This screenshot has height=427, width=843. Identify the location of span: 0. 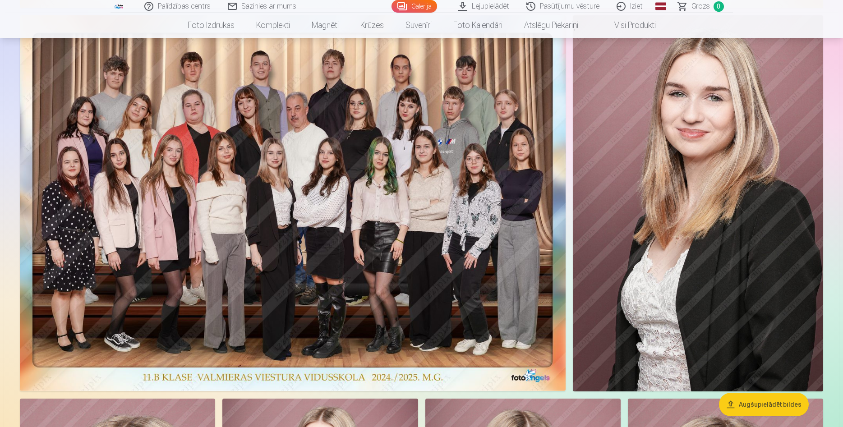
(719, 6).